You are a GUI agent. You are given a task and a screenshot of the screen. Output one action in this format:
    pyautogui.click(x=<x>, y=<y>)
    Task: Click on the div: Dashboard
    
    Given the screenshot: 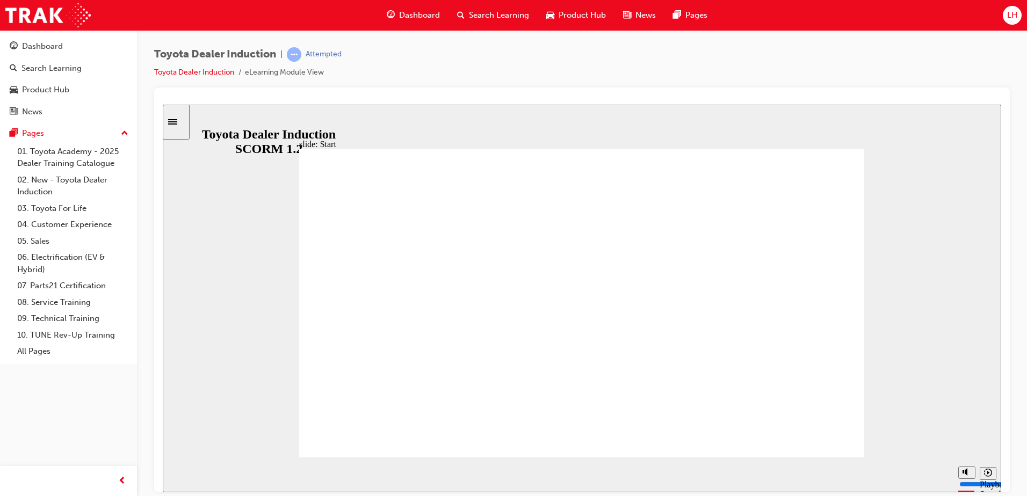 What is the action you would take?
    pyautogui.click(x=42, y=46)
    